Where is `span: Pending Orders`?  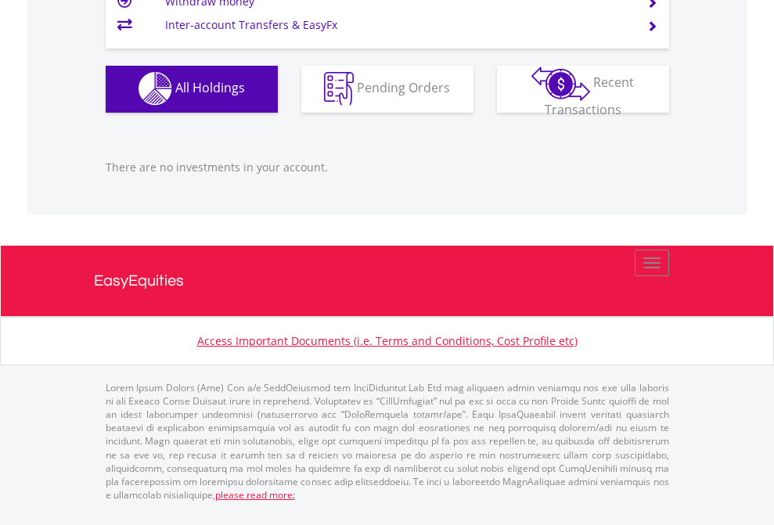 span: Pending Orders is located at coordinates (403, 88).